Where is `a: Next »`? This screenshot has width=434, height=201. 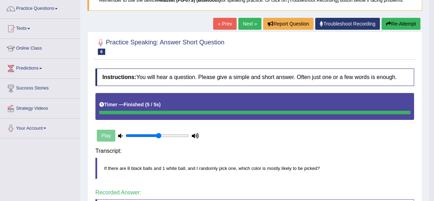
a: Next » is located at coordinates (250, 24).